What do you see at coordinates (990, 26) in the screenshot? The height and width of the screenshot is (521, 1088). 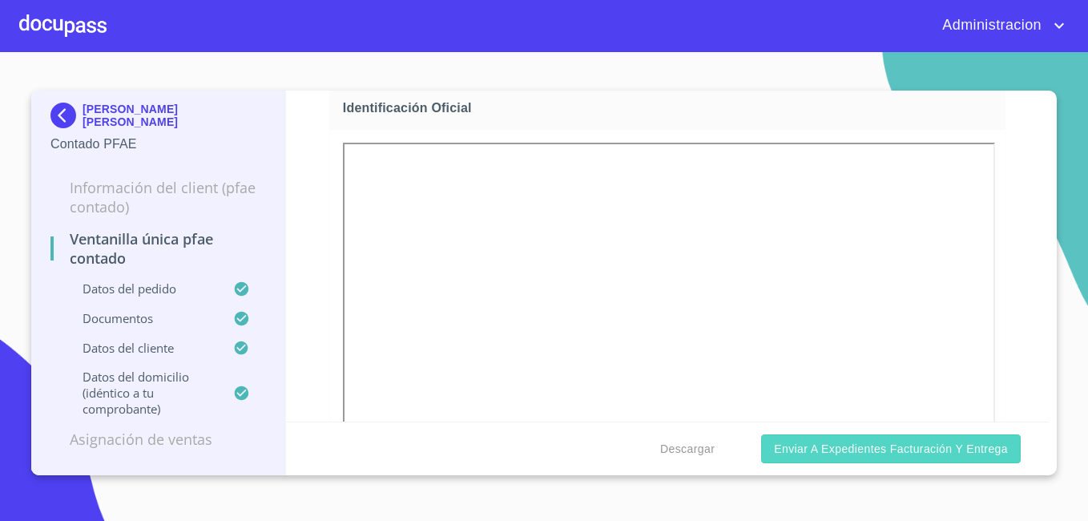 I see `span: Administracion` at bounding box center [990, 26].